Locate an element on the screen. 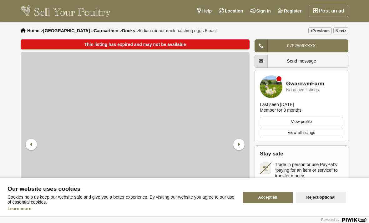  div: This listing has expired and may not be available is located at coordinates (135, 44).